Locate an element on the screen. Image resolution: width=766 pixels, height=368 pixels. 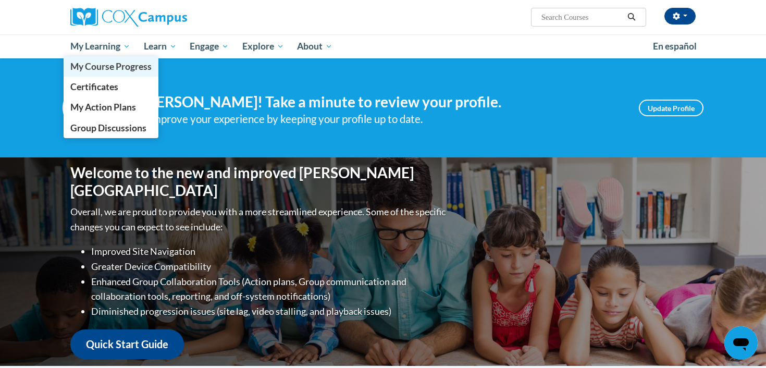
li: Diminished progression issues (site lag, video stalling, and playback issues) is located at coordinates (270, 311).